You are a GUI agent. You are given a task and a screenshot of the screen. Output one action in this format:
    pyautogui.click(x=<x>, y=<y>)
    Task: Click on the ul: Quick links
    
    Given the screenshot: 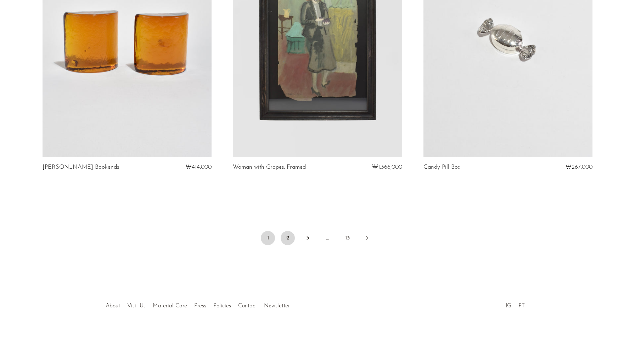 What is the action you would take?
    pyautogui.click(x=198, y=305)
    